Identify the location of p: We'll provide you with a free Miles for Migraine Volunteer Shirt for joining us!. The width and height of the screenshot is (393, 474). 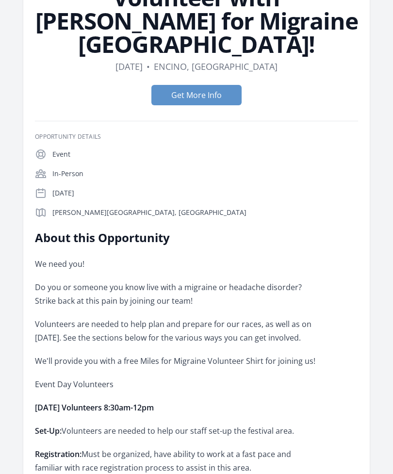
(177, 361).